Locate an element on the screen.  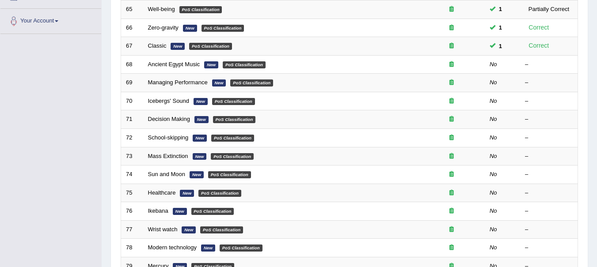
a: Ikebana is located at coordinates (158, 211).